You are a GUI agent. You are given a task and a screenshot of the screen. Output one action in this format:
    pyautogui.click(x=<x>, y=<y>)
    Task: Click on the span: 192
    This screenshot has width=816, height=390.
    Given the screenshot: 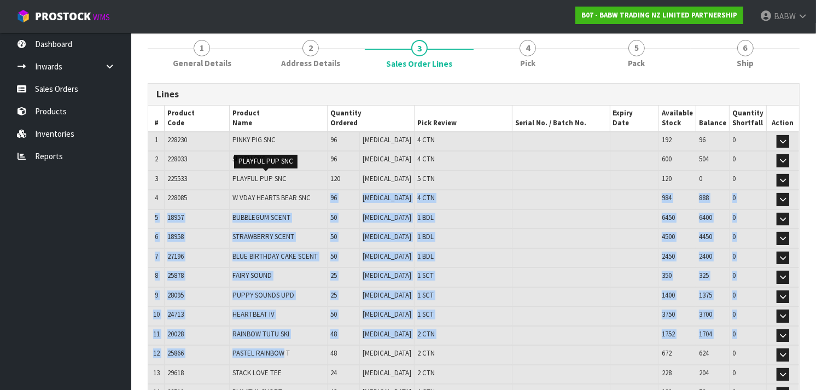 What is the action you would take?
    pyautogui.click(x=667, y=139)
    